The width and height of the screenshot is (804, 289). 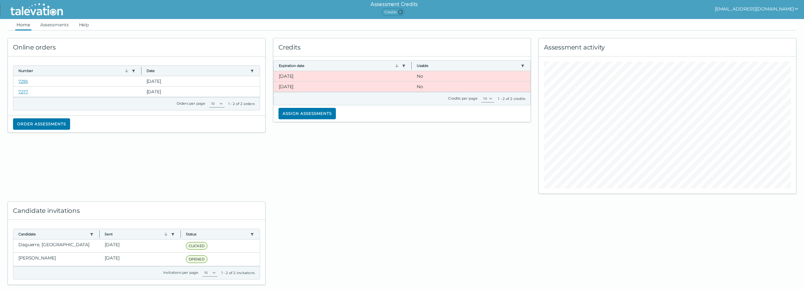 What do you see at coordinates (181, 272) in the screenshot?
I see `label: Invitations per page` at bounding box center [181, 272].